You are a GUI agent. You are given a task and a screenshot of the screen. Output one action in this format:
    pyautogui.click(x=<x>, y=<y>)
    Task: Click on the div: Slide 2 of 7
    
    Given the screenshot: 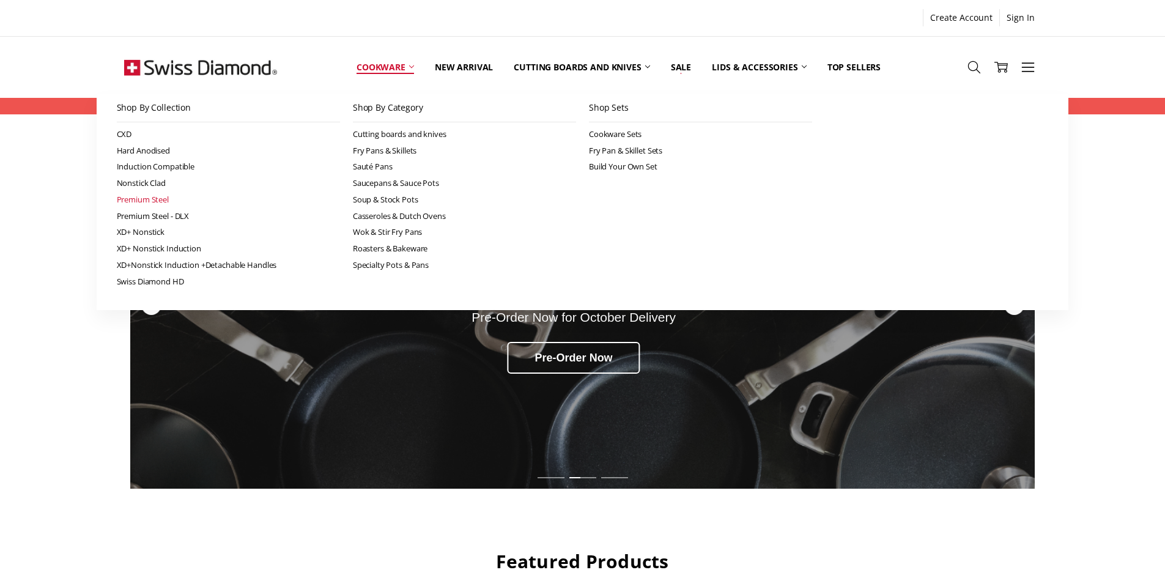 What is the action you would take?
    pyautogui.click(x=583, y=478)
    